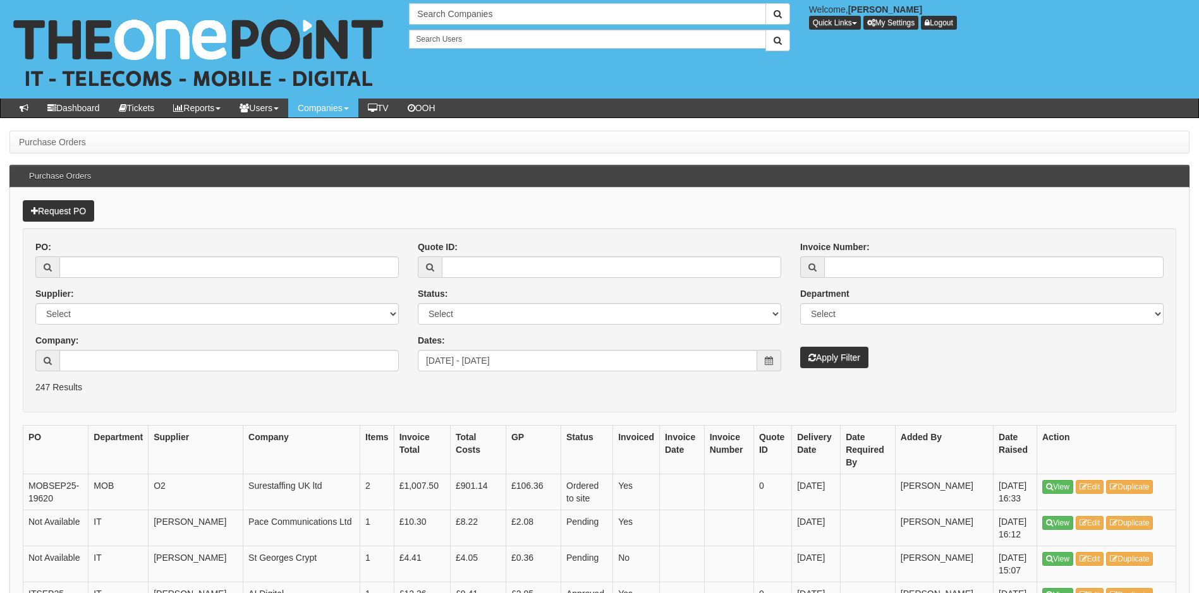  Describe the element at coordinates (54, 294) in the screenshot. I see `label: Supplier:` at that location.